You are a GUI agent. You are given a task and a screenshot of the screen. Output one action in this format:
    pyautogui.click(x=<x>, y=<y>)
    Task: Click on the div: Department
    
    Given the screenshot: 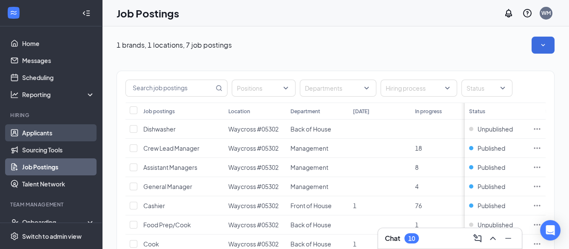 What is the action you would take?
    pyautogui.click(x=305, y=111)
    